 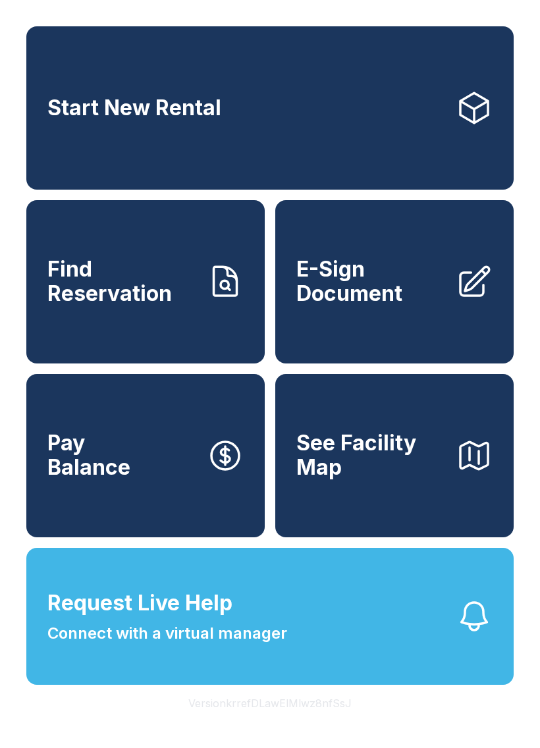 I want to click on span: Find Reservation, so click(x=122, y=281).